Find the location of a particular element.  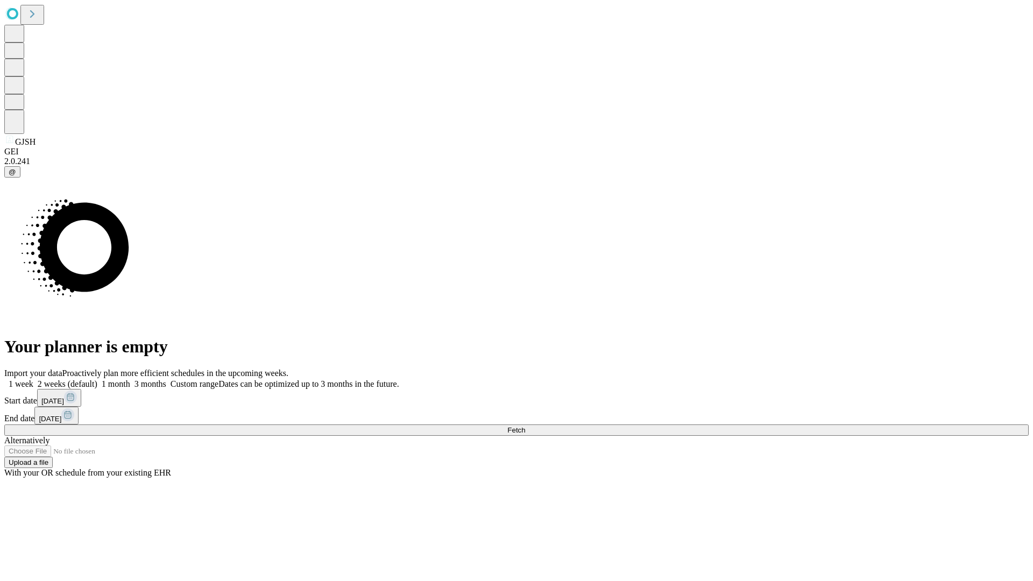

span: Custom range is located at coordinates (194, 383).